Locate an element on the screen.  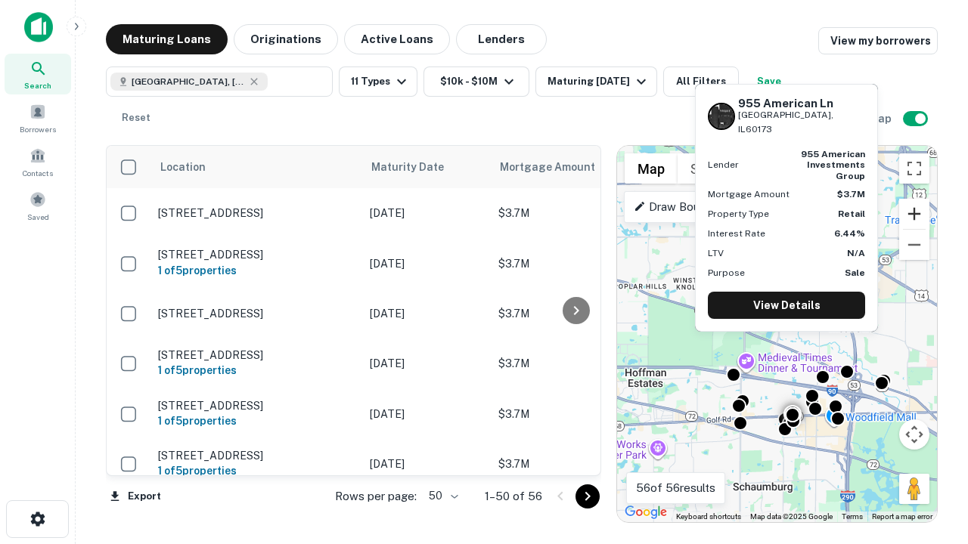
button: Show satellite imagery is located at coordinates (715, 169).